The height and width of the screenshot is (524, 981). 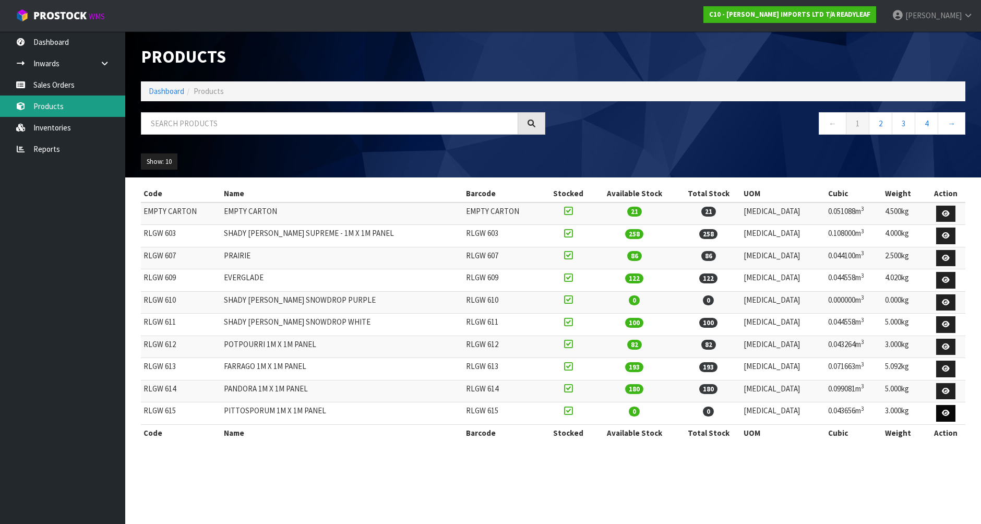 I want to click on td: RLGW 614, so click(x=504, y=391).